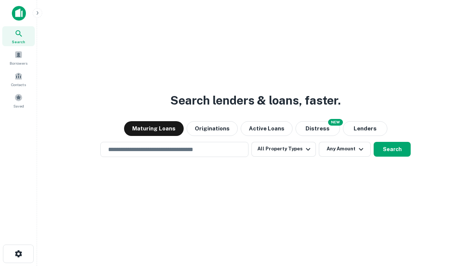  I want to click on span: Search, so click(19, 42).